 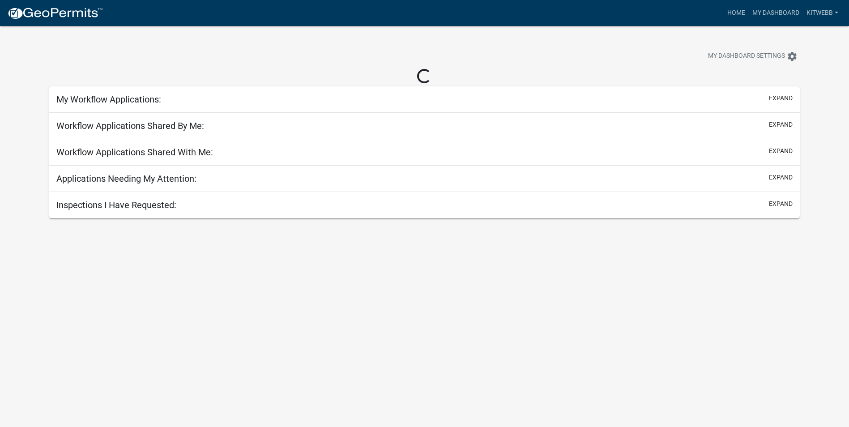 I want to click on i: settings, so click(x=792, y=56).